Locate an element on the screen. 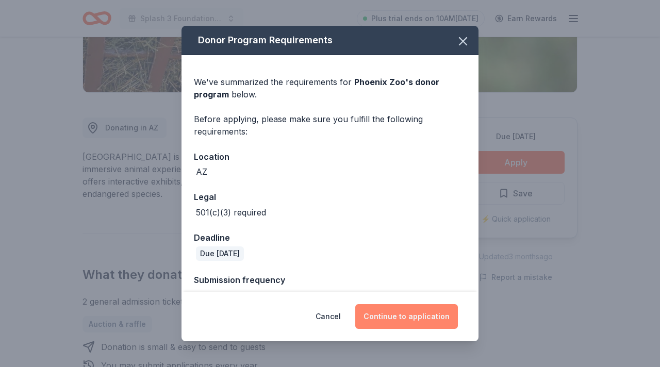 The height and width of the screenshot is (367, 660). div: Legal is located at coordinates (330, 197).